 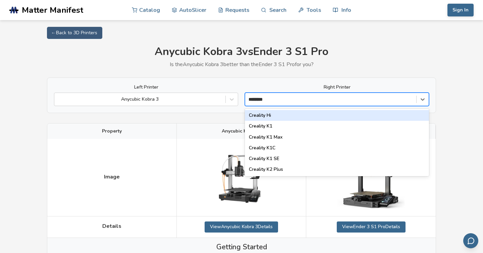 What do you see at coordinates (337, 159) in the screenshot?
I see `div: Creality K1 SE` at bounding box center [337, 159].